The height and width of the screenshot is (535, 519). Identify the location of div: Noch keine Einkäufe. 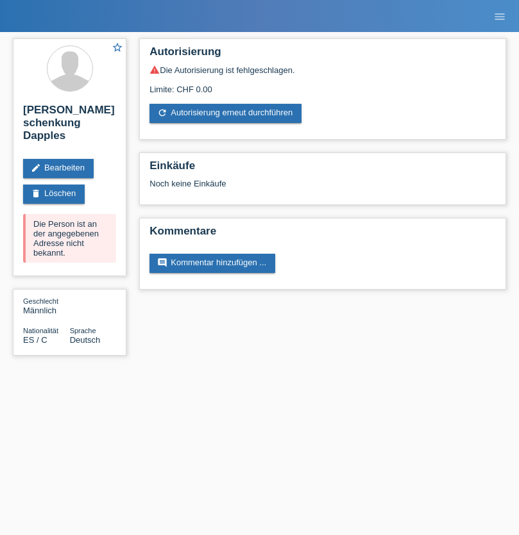
(322, 188).